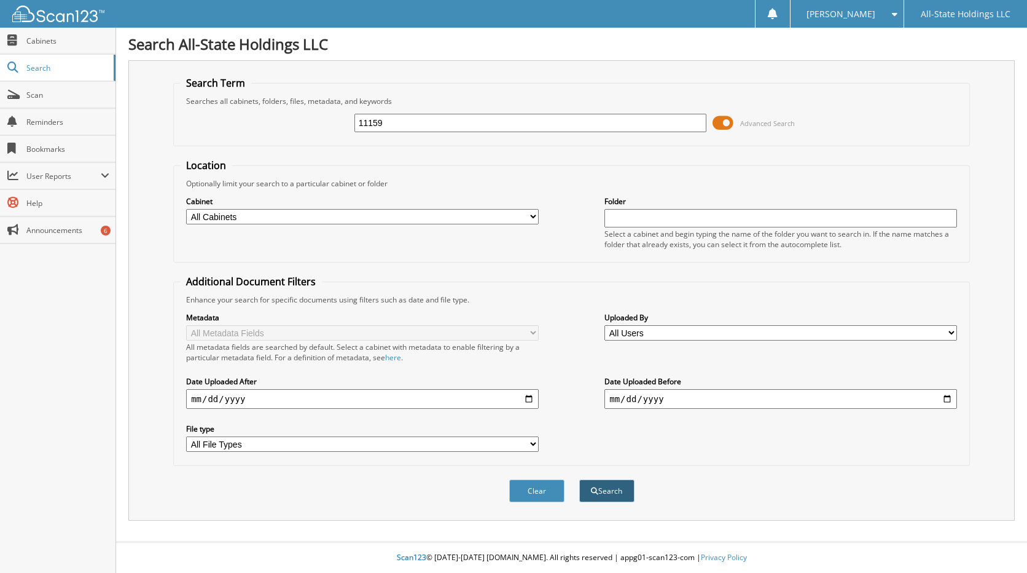 The width and height of the screenshot is (1027, 573). I want to click on img: scan123-logo-white.svg, so click(58, 14).